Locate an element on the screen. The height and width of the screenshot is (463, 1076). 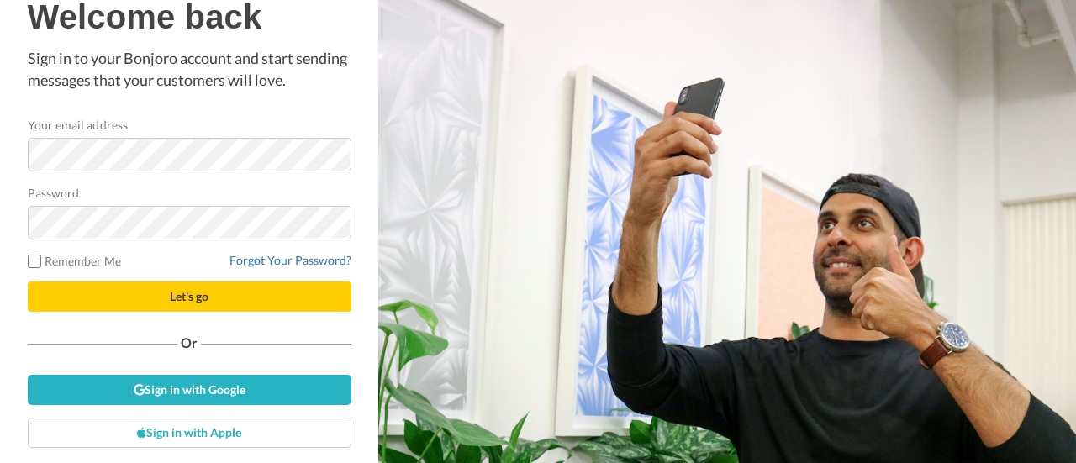
input: Remember Me is located at coordinates (34, 261).